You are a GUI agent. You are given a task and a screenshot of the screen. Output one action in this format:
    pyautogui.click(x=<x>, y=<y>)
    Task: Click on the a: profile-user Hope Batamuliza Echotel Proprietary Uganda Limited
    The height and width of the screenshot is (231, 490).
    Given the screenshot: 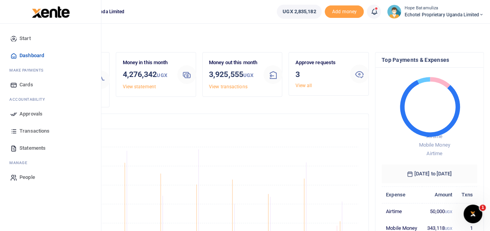 What is the action you would take?
    pyautogui.click(x=435, y=12)
    